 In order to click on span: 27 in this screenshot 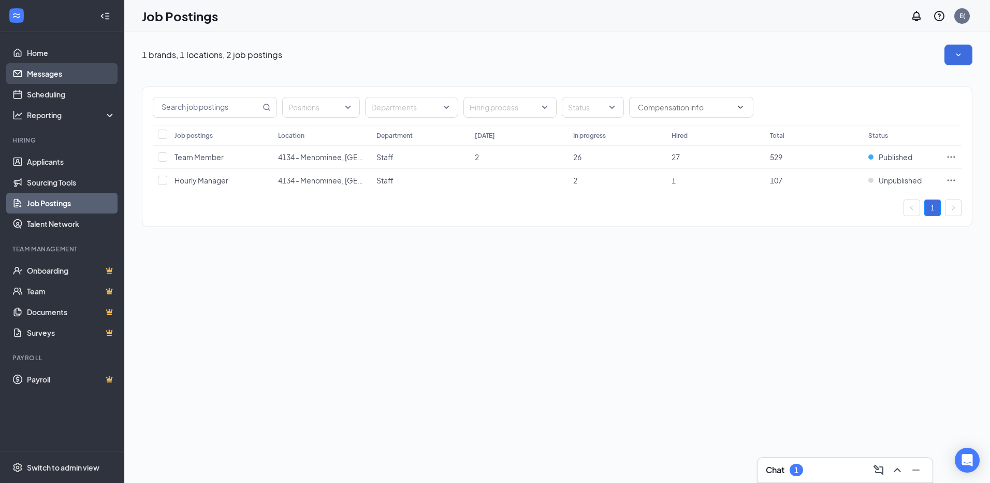, I will do `click(676, 157)`.